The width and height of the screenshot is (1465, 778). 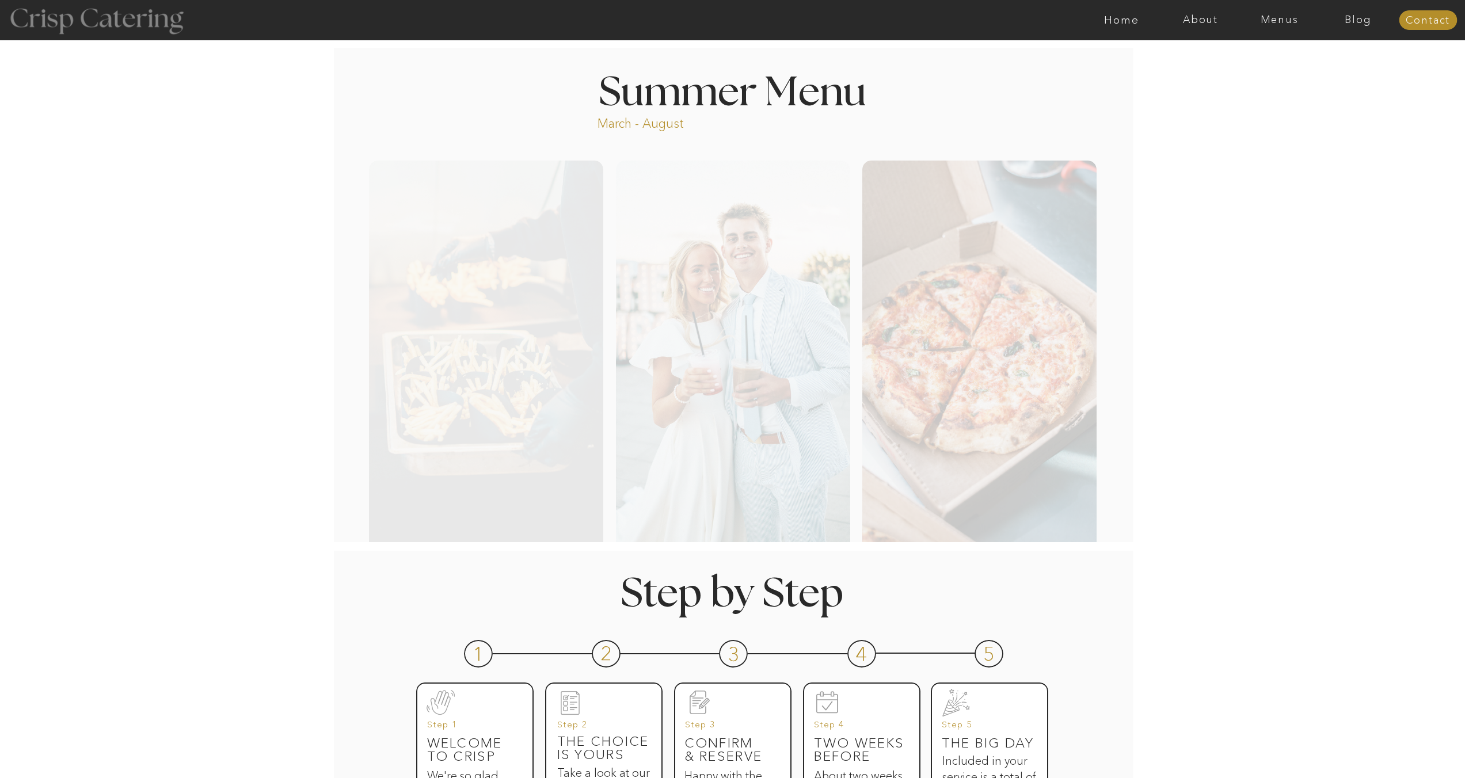 What do you see at coordinates (1358, 20) in the screenshot?
I see `nav: Blog` at bounding box center [1358, 20].